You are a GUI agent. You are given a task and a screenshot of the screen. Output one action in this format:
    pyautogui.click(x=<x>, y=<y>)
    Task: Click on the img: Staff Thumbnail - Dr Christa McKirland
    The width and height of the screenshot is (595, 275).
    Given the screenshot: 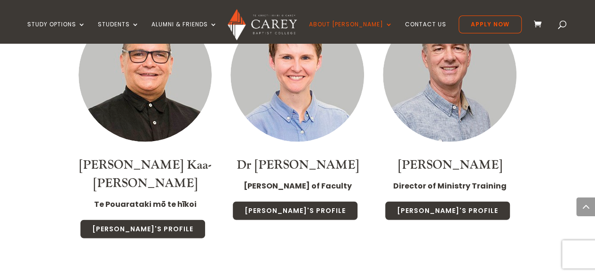 What is the action you would take?
    pyautogui.click(x=297, y=75)
    